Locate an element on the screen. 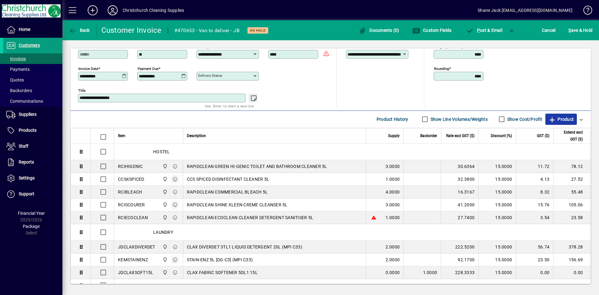  span: 0.0000 is located at coordinates (393, 272).